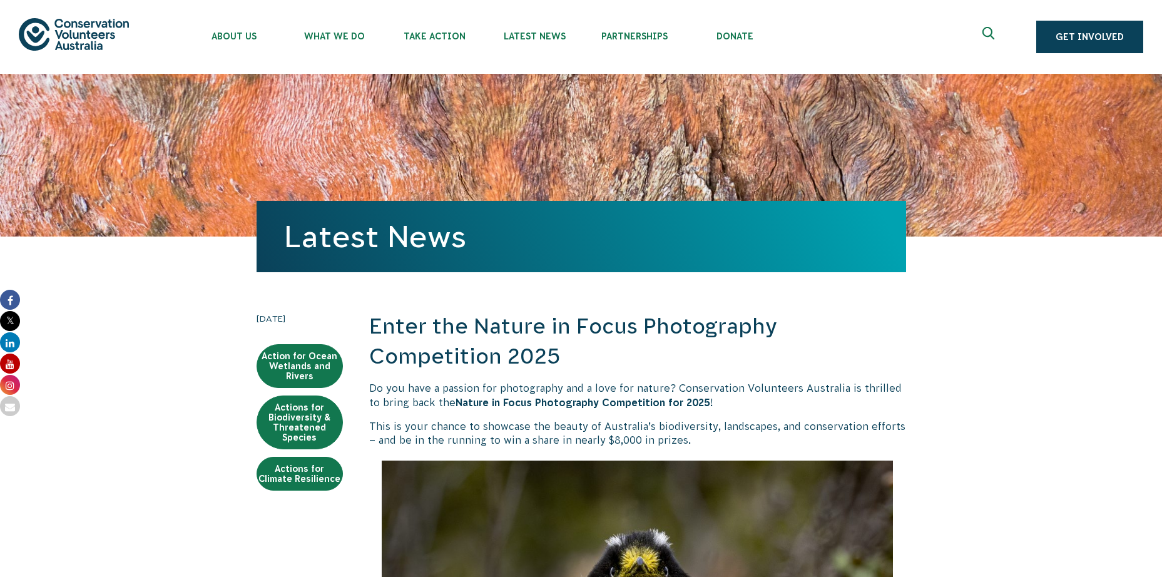 The width and height of the screenshot is (1162, 577). Describe the element at coordinates (234, 36) in the screenshot. I see `span: About Us` at that location.